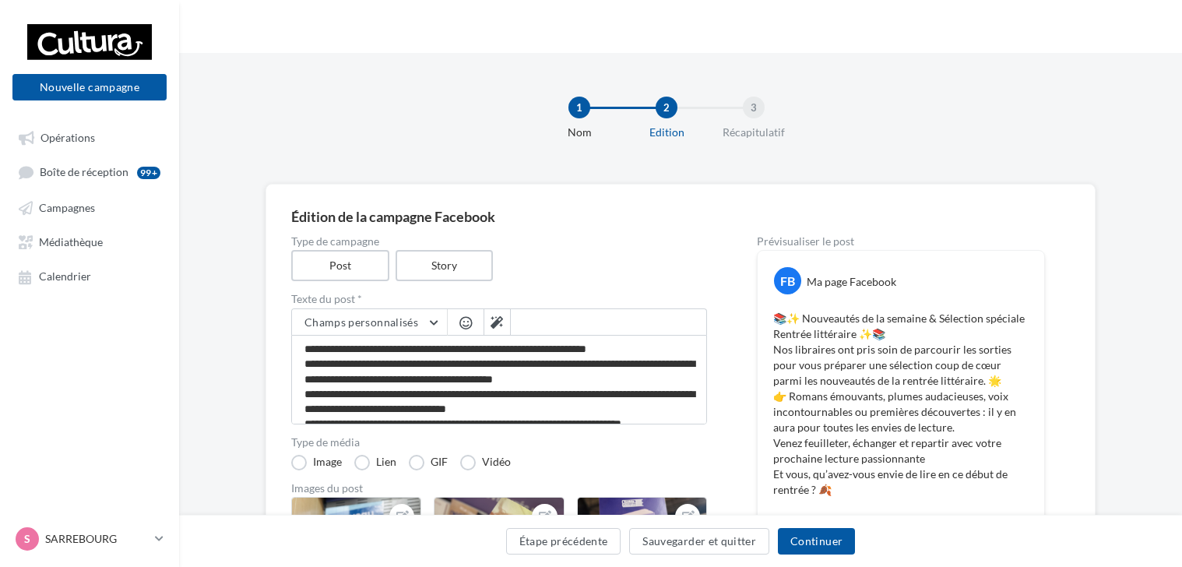 The image size is (1182, 567). Describe the element at coordinates (375, 462) in the screenshot. I see `label: Lien` at that location.